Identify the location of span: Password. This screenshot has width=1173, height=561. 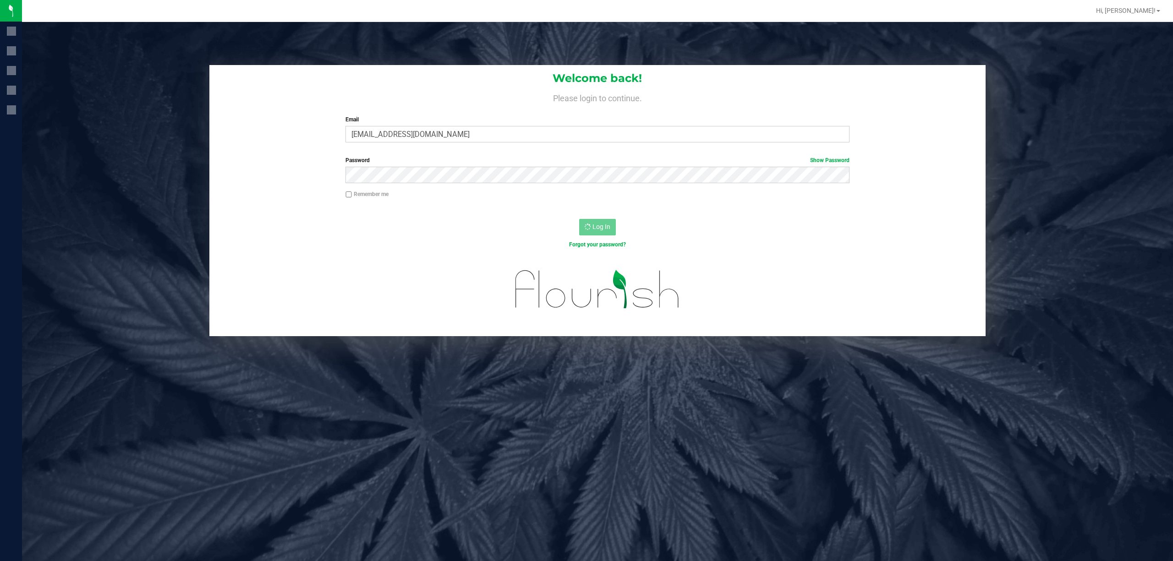
(357, 160).